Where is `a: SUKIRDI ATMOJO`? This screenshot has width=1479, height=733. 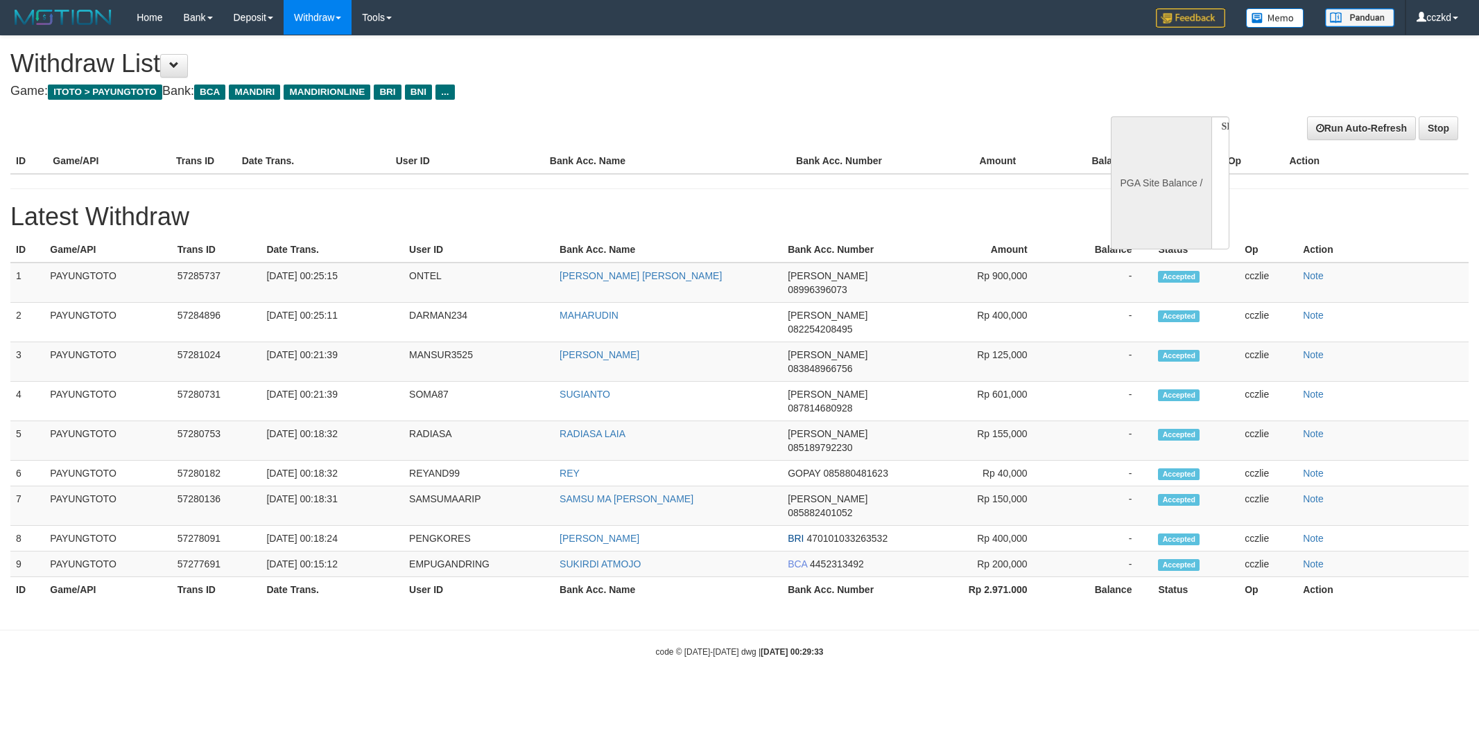
a: SUKIRDI ATMOJO is located at coordinates (600, 564).